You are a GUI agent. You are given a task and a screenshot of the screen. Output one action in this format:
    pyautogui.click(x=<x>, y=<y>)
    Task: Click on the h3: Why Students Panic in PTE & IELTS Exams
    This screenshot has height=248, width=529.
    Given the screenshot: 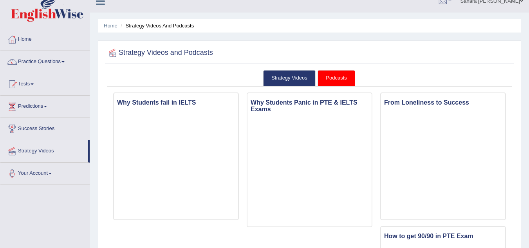 What is the action you would take?
    pyautogui.click(x=309, y=106)
    